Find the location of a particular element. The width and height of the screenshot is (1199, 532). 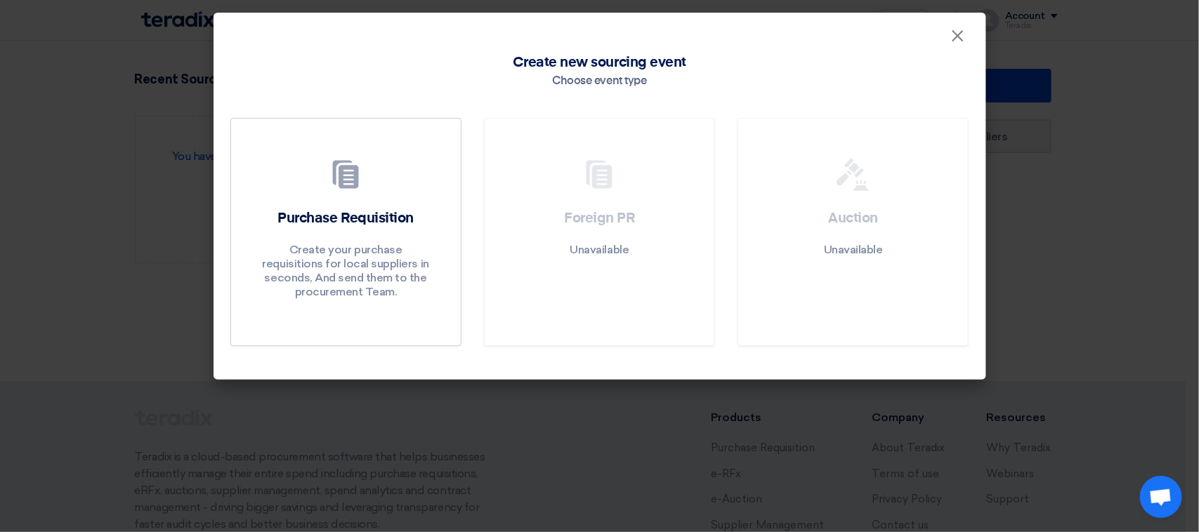

span: Auction is located at coordinates (853, 218).